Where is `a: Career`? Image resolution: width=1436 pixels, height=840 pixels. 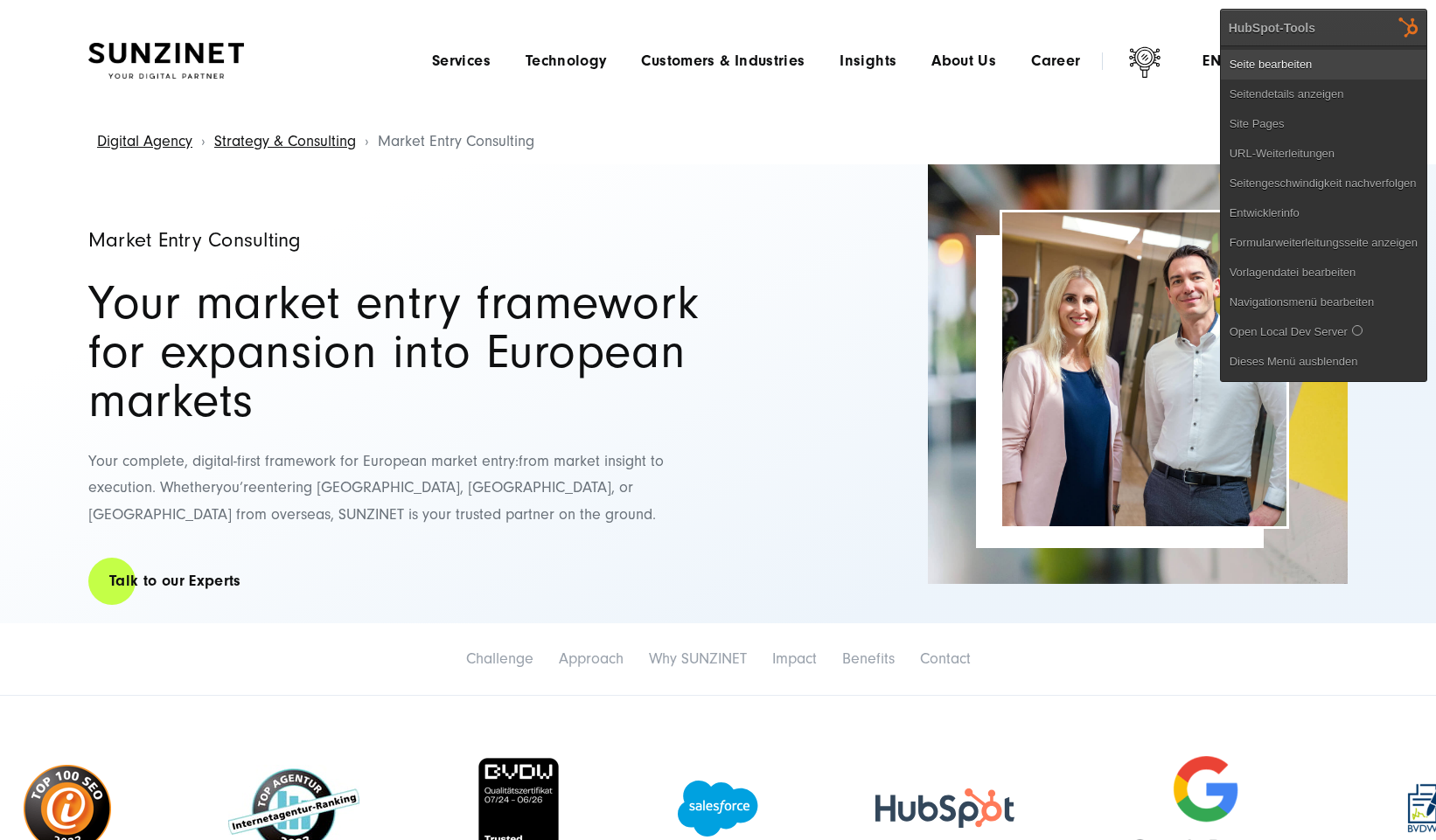
a: Career is located at coordinates (1056, 61).